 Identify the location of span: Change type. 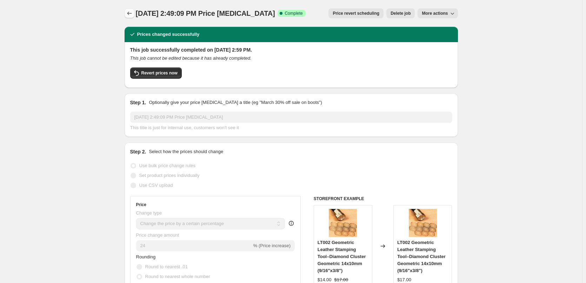
(149, 213).